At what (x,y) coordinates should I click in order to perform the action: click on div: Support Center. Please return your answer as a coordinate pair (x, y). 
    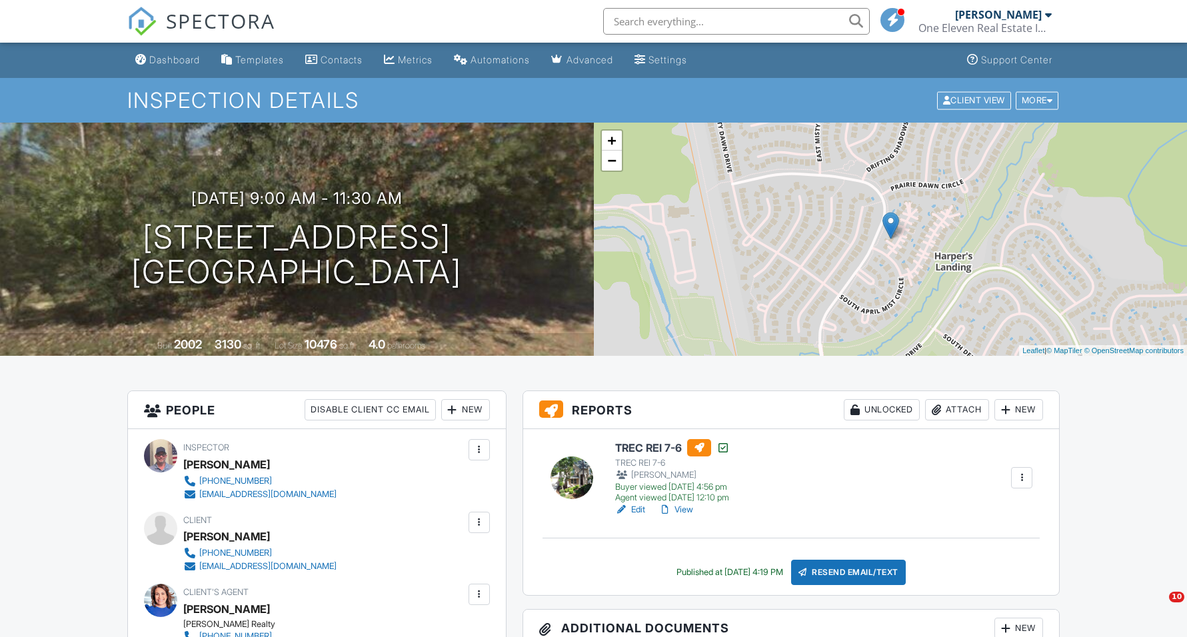
    Looking at the image, I should click on (1017, 59).